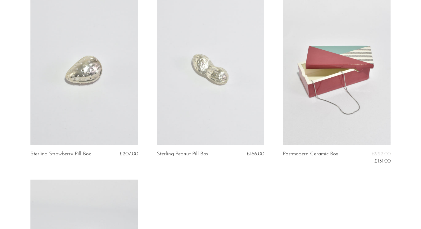 The image size is (421, 229). Describe the element at coordinates (182, 154) in the screenshot. I see `a: Sterling Peanut Pill Box` at that location.